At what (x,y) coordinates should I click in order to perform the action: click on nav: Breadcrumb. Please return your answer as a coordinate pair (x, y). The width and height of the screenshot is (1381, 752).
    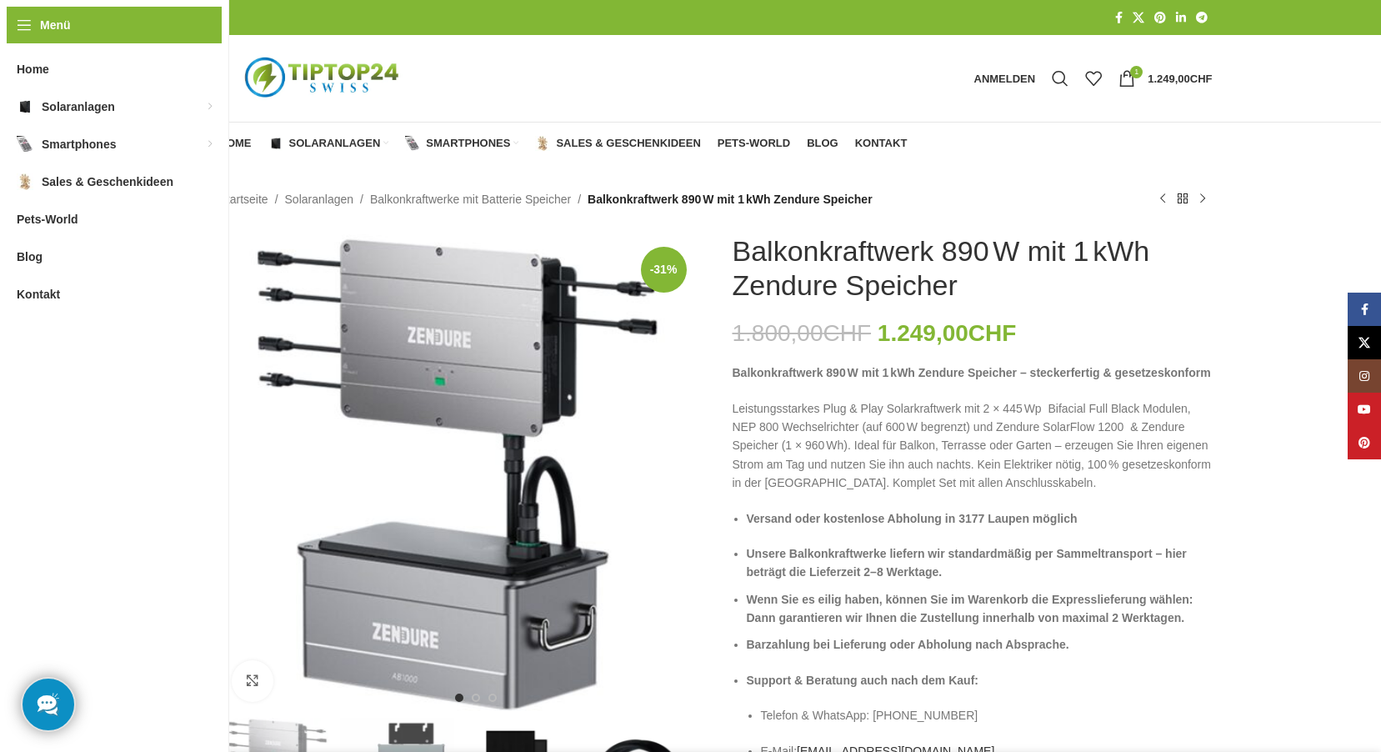
    Looking at the image, I should click on (546, 199).